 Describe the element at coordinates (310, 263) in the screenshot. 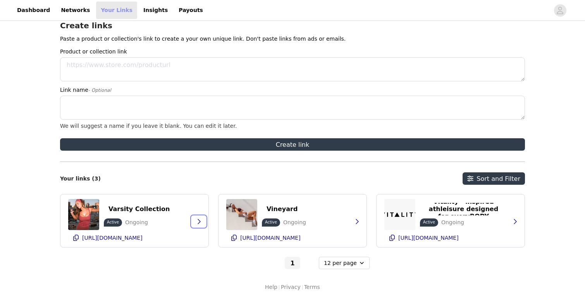

I see `button: Go to next page` at that location.